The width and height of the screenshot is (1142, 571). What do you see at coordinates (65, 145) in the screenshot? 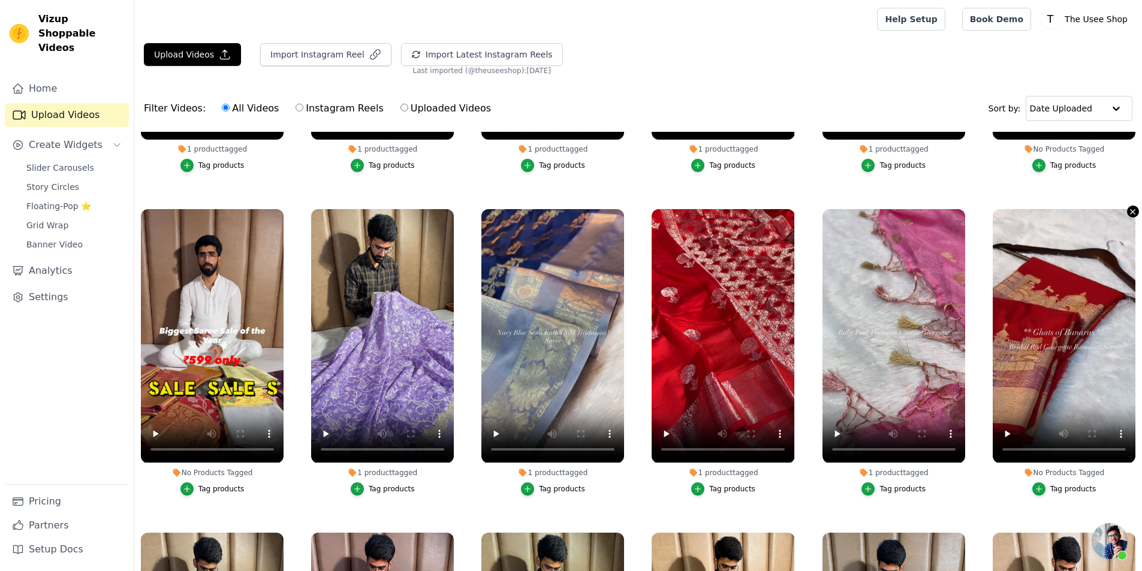
I see `span: Create Widgets` at bounding box center [65, 145].